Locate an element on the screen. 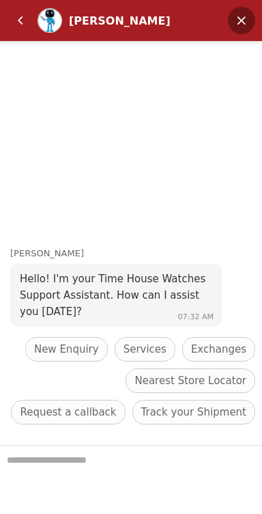 The image size is (262, 514). div: Nearest Store Locator is located at coordinates (191, 381).